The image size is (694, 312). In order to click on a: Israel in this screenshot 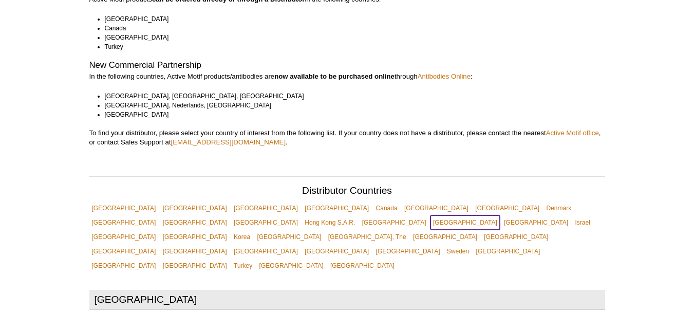, I will do `click(582, 222)`.